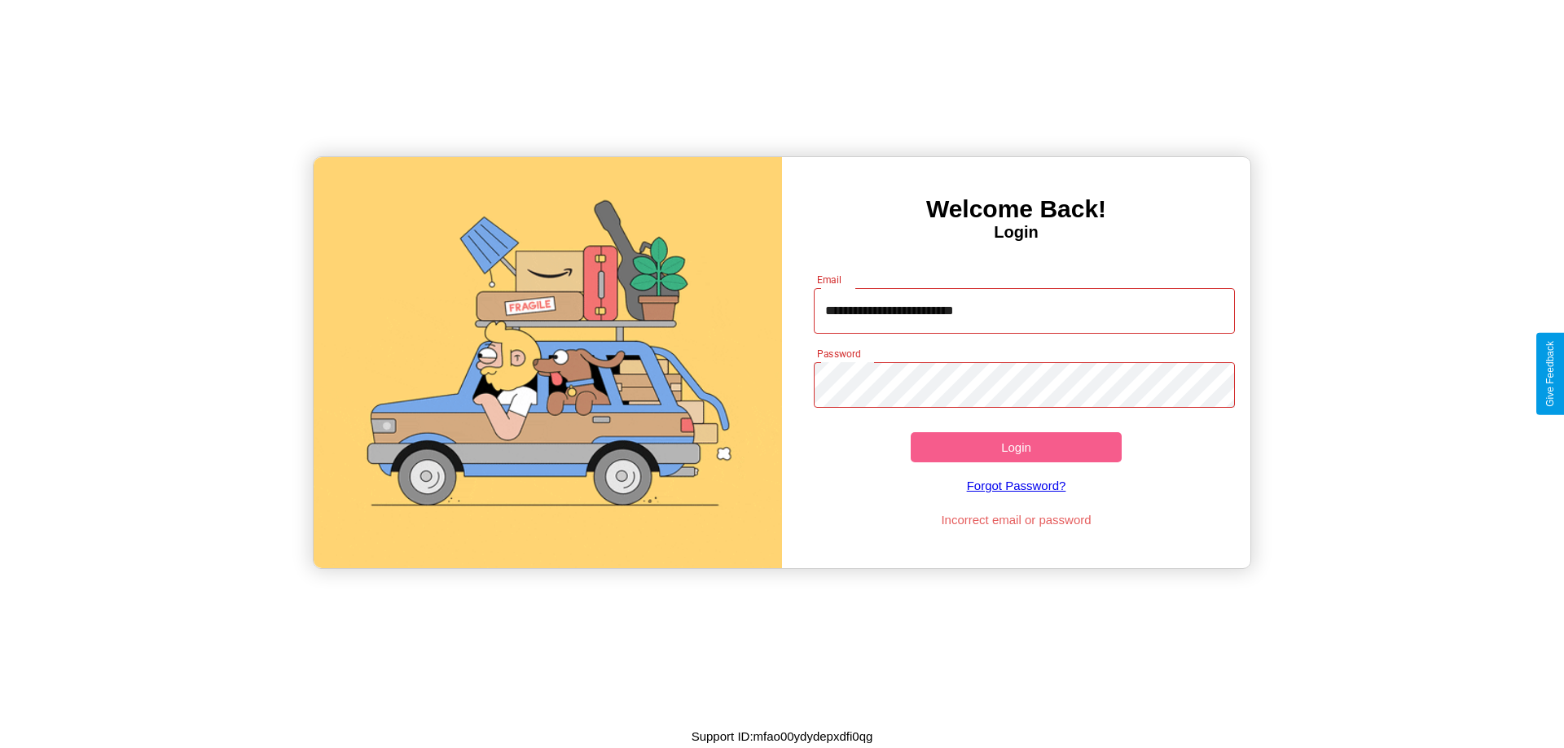 Image resolution: width=1564 pixels, height=748 pixels. What do you see at coordinates (1016, 232) in the screenshot?
I see `h4: Login` at bounding box center [1016, 232].